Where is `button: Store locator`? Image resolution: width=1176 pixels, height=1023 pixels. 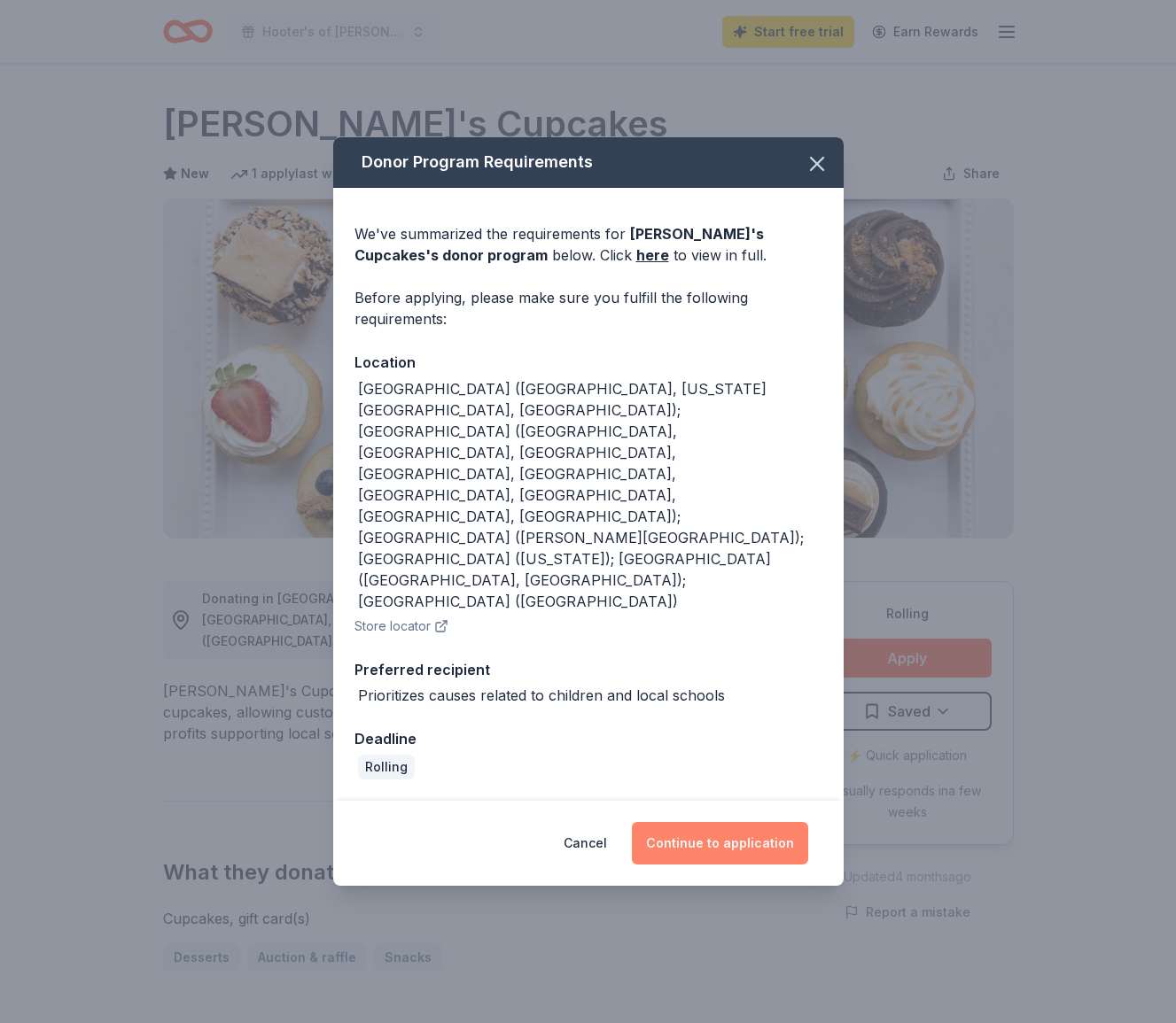
button: Store locator is located at coordinates (401, 626).